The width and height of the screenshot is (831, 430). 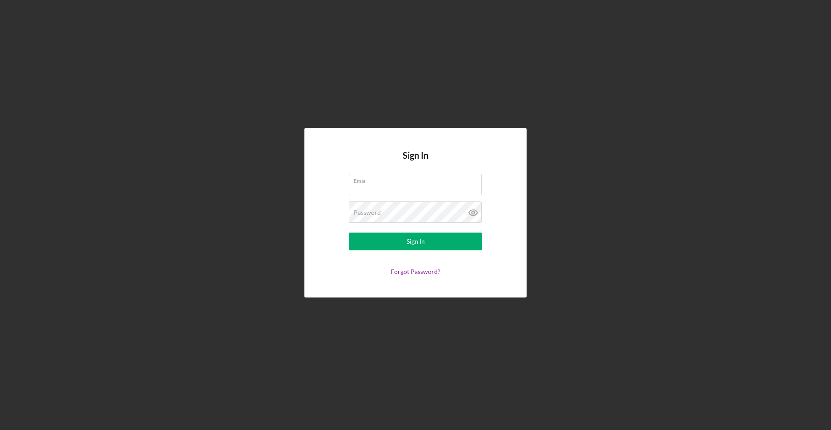 I want to click on label: Email, so click(x=418, y=179).